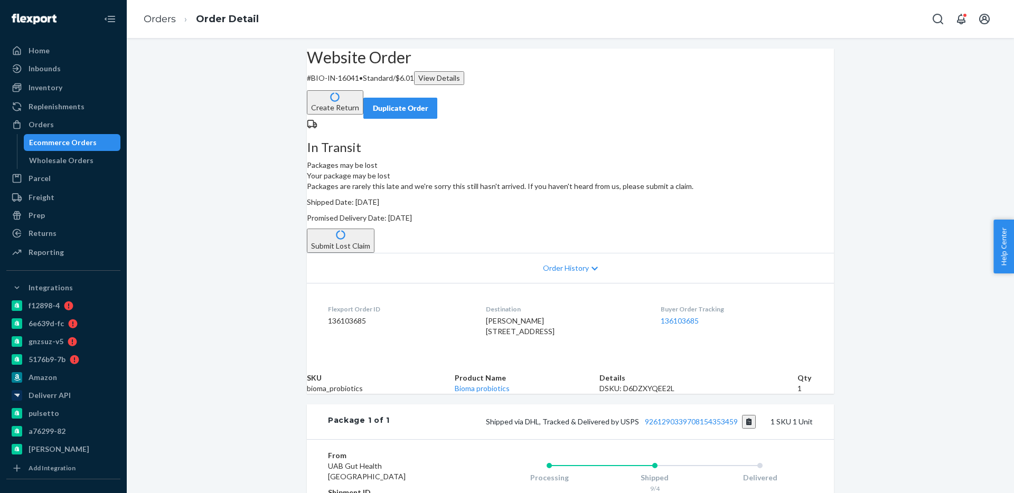 Image resolution: width=1014 pixels, height=493 pixels. Describe the element at coordinates (815, 378) in the screenshot. I see `th: Qty` at that location.